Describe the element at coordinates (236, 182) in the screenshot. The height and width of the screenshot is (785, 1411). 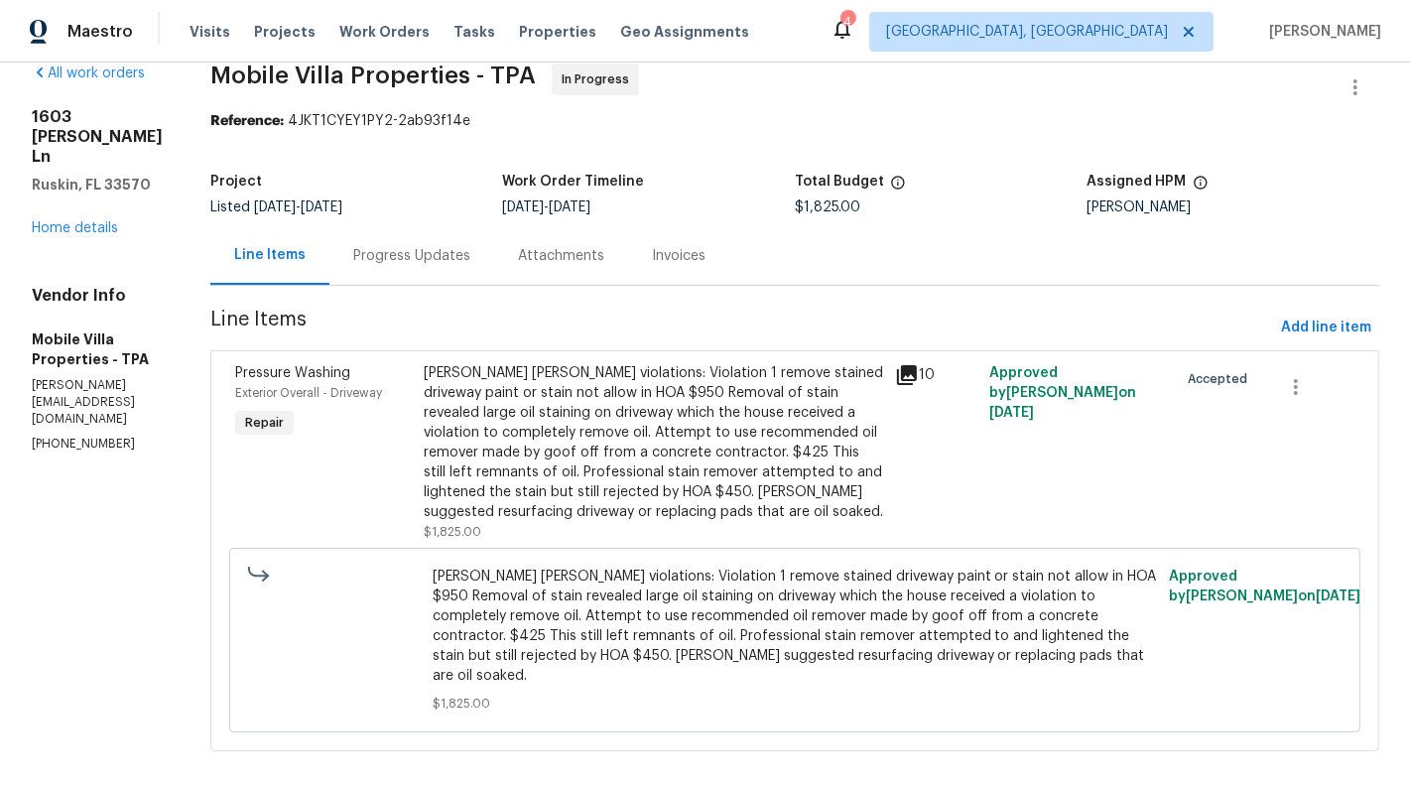
I see `h5: Project` at that location.